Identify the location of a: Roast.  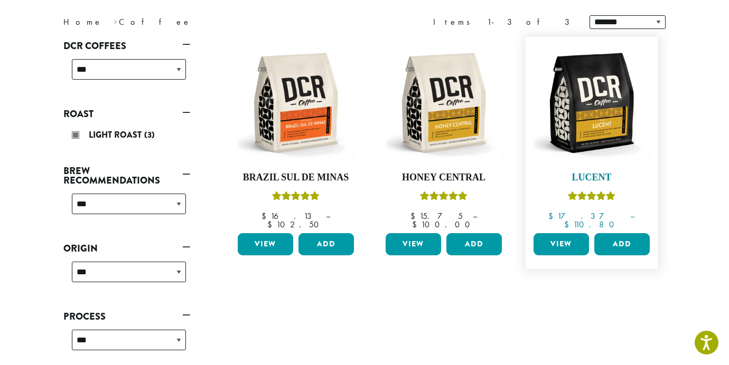
(127, 114).